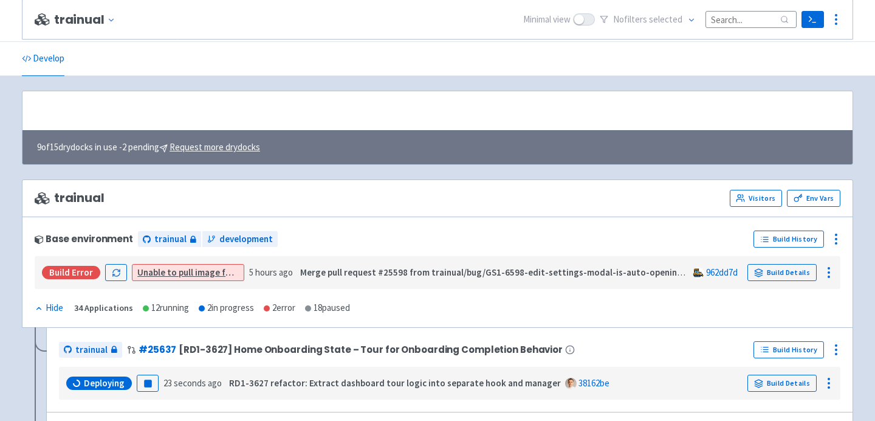  I want to click on u: Request more drydocks, so click(215, 146).